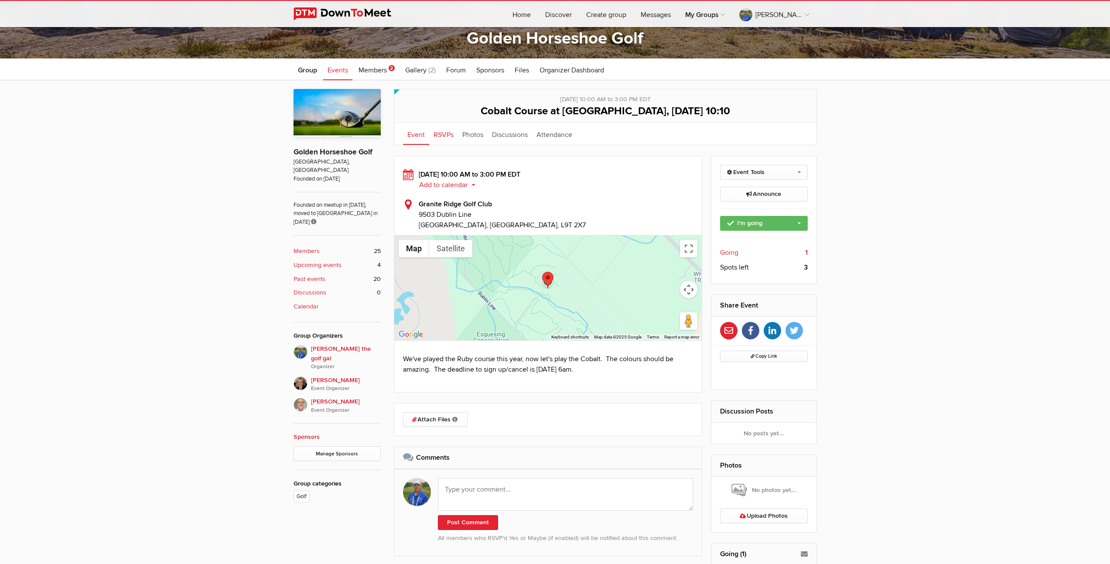  Describe the element at coordinates (653, 337) in the screenshot. I see `a: Terms (opens in new tab)` at that location.